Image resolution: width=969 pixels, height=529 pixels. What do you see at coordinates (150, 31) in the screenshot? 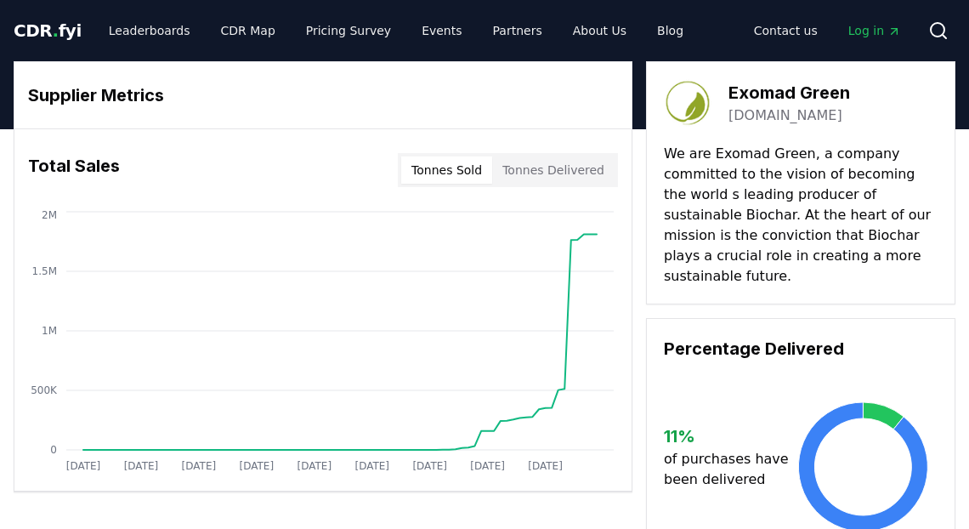
I see `a: Leaderboards` at bounding box center [150, 31].